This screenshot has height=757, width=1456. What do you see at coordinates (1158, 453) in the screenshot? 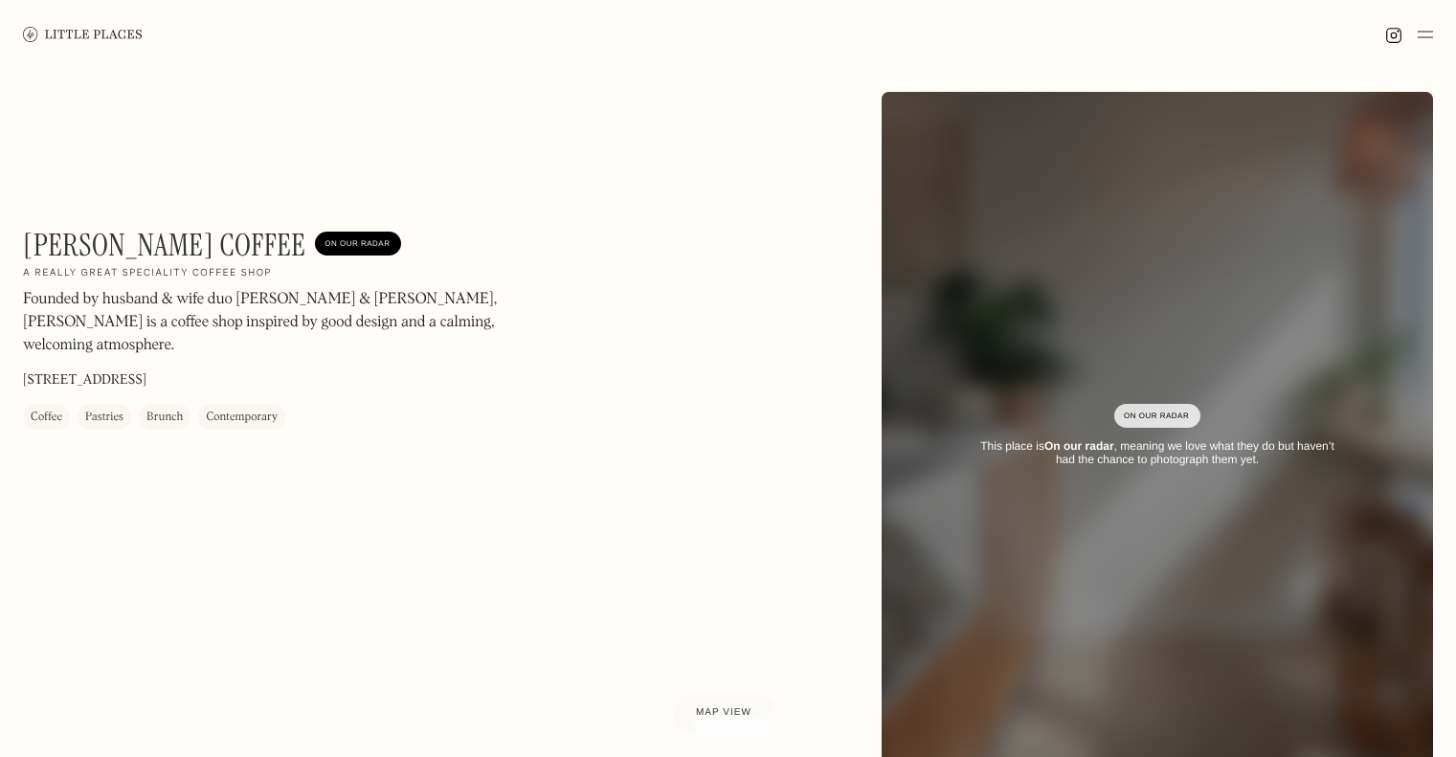
I see `div: This place is , meaning we love what they do but haven’t had the chance to photograph them yet.` at bounding box center [1158, 453].